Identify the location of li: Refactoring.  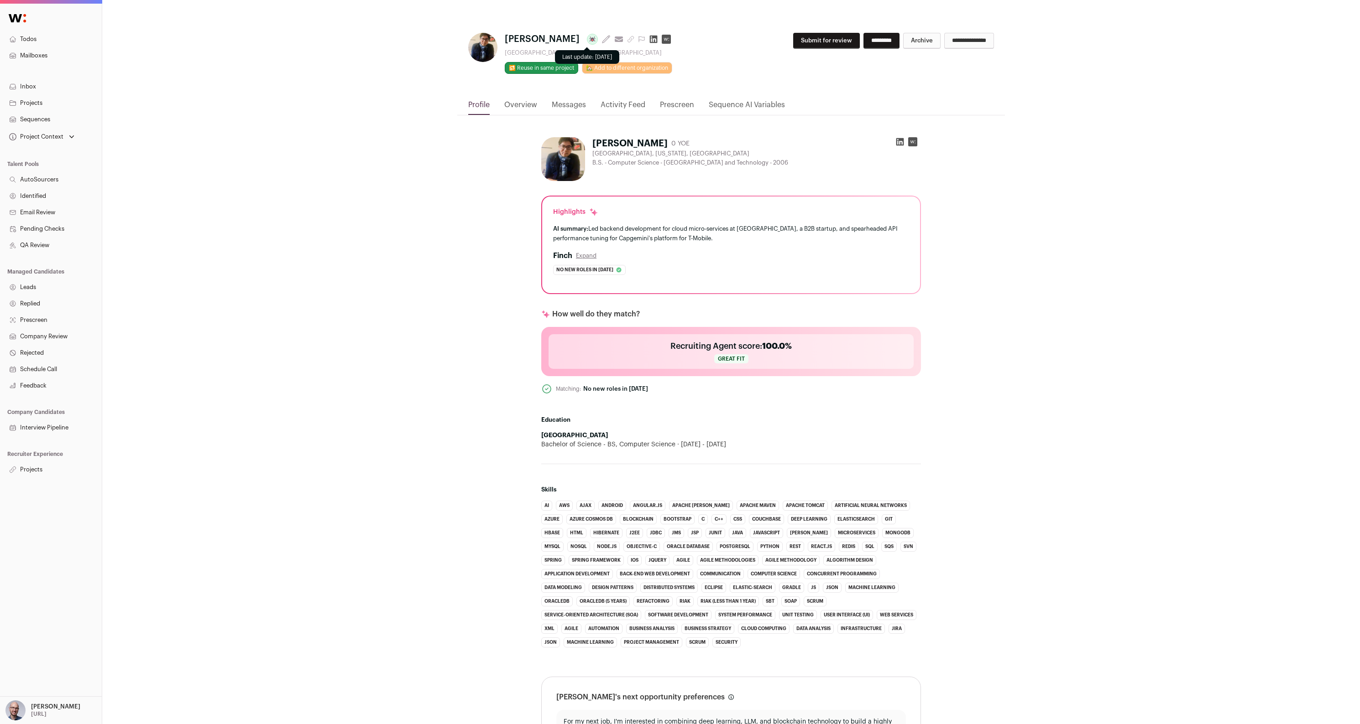
(653, 602).